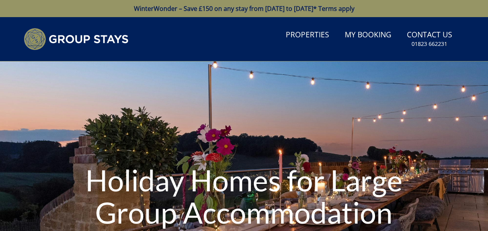 Image resolution: width=488 pixels, height=231 pixels. What do you see at coordinates (430, 39) in the screenshot?
I see `a: Contact Us01823 662231` at bounding box center [430, 39].